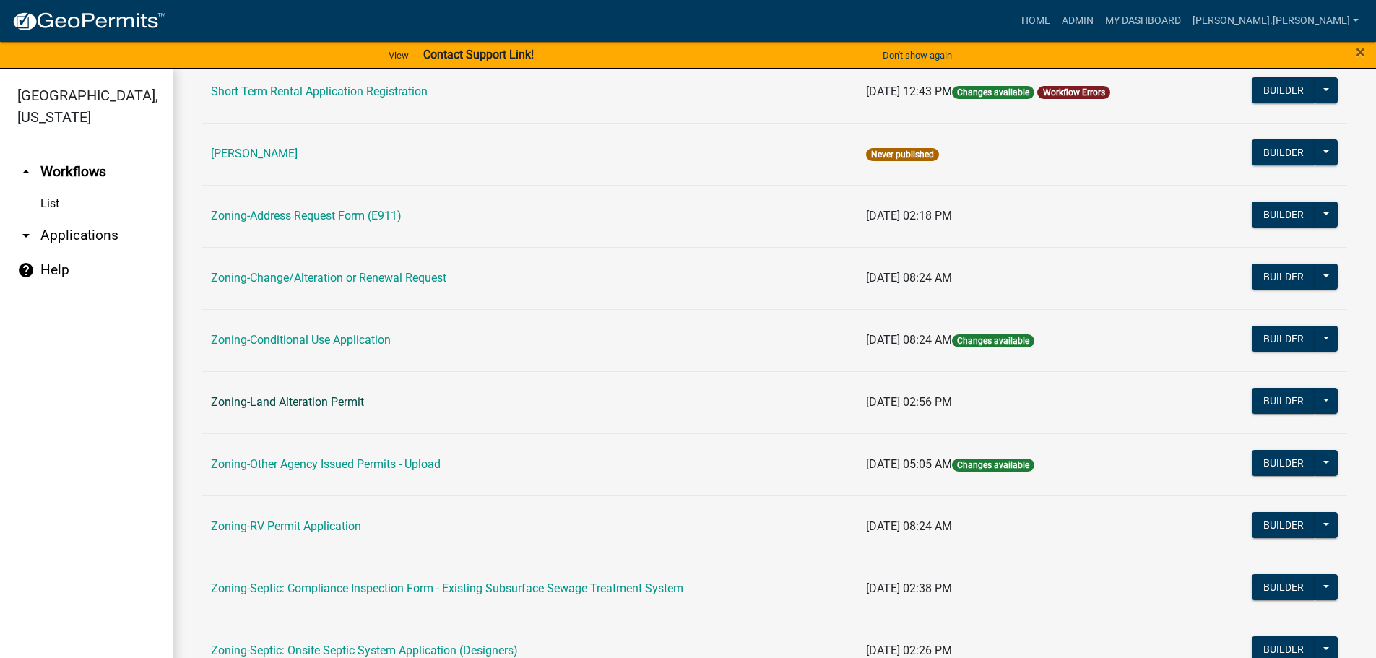 Image resolution: width=1376 pixels, height=658 pixels. I want to click on button: Close, so click(1360, 52).